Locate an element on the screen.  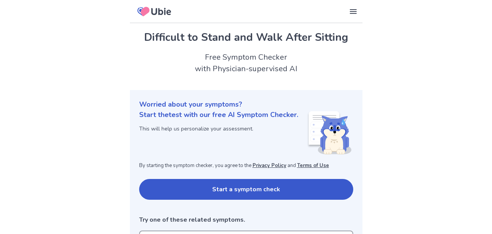
button: Start a symptom check is located at coordinates (246, 189).